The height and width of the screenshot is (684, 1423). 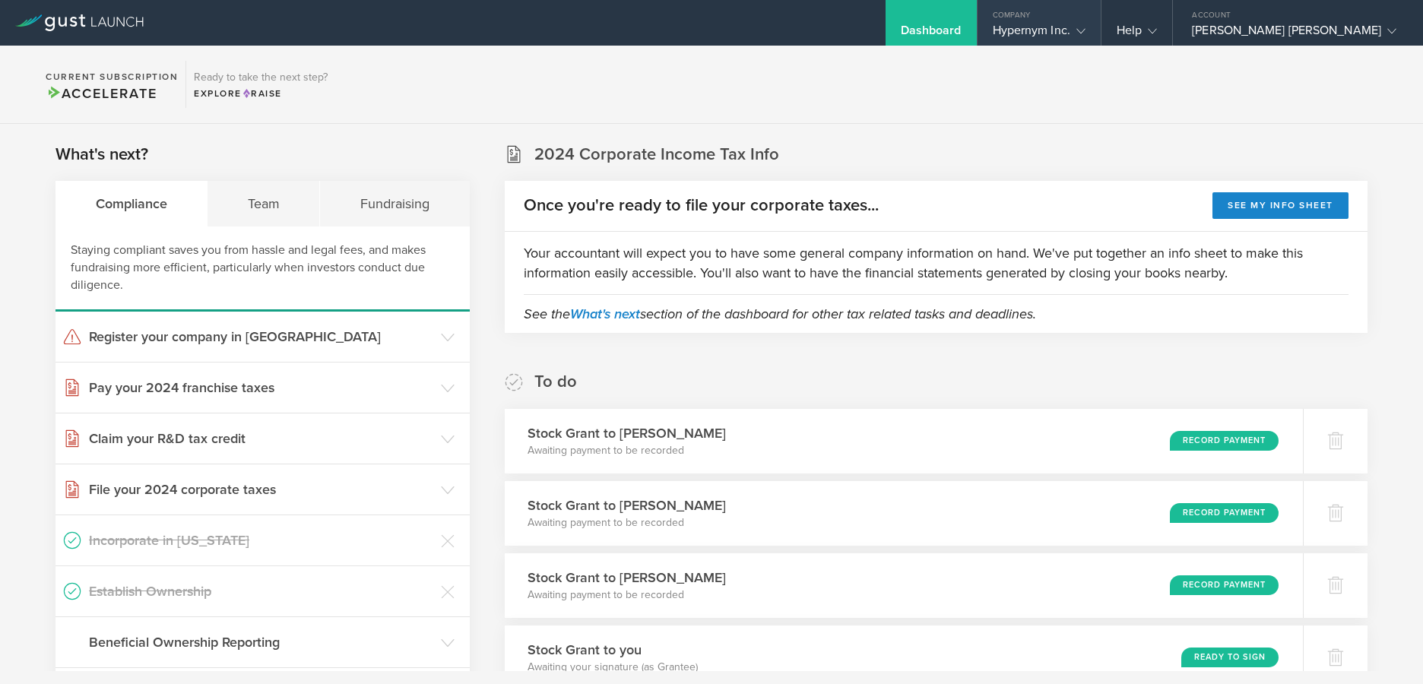 I want to click on div: Fundraising, so click(x=394, y=204).